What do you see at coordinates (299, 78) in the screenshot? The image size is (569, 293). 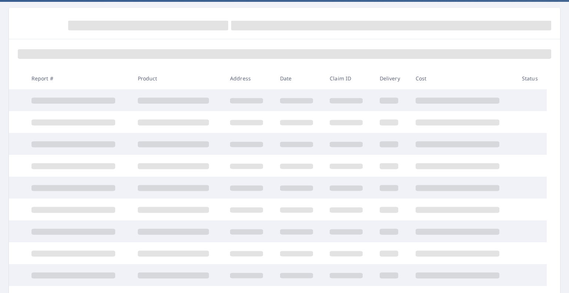 I see `th: Date` at bounding box center [299, 78].